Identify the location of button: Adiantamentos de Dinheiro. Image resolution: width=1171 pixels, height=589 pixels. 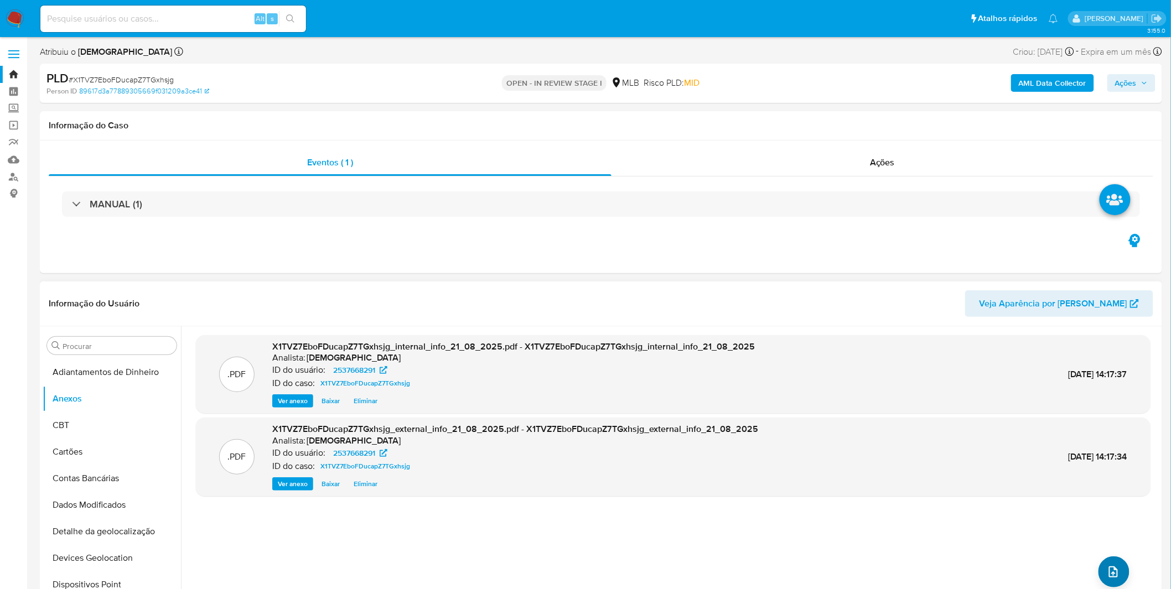
(112, 372).